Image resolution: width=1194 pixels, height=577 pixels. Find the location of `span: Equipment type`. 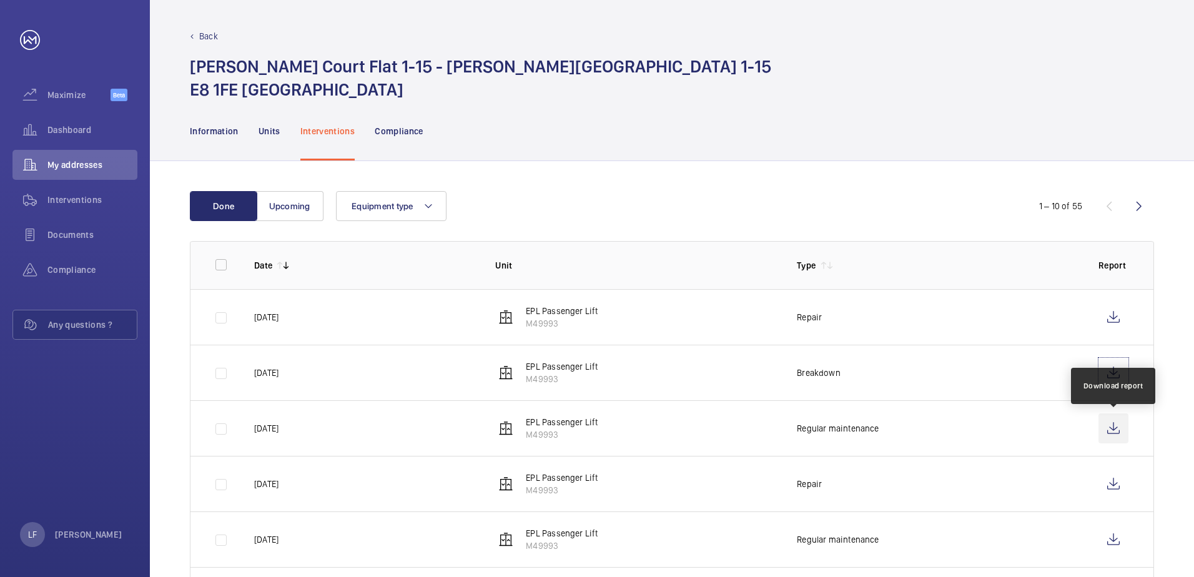

span: Equipment type is located at coordinates (382, 206).